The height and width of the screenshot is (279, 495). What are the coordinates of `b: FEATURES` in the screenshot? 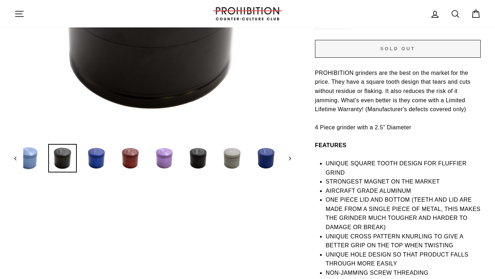 It's located at (330, 145).